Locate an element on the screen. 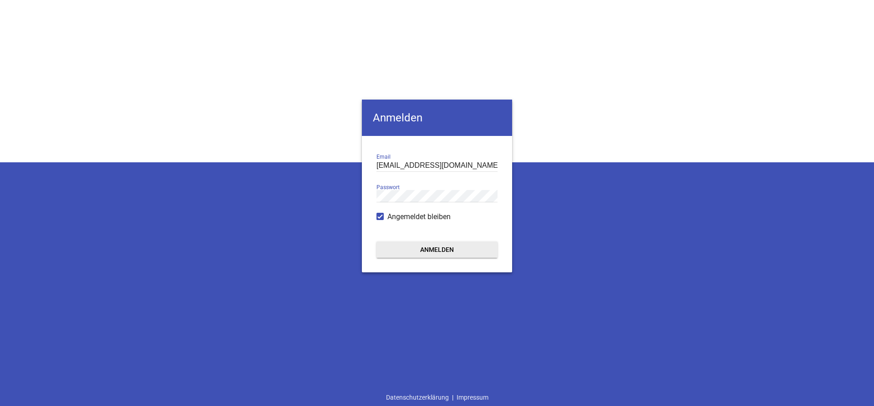 Image resolution: width=874 pixels, height=406 pixels. a: Impressum is located at coordinates (472, 398).